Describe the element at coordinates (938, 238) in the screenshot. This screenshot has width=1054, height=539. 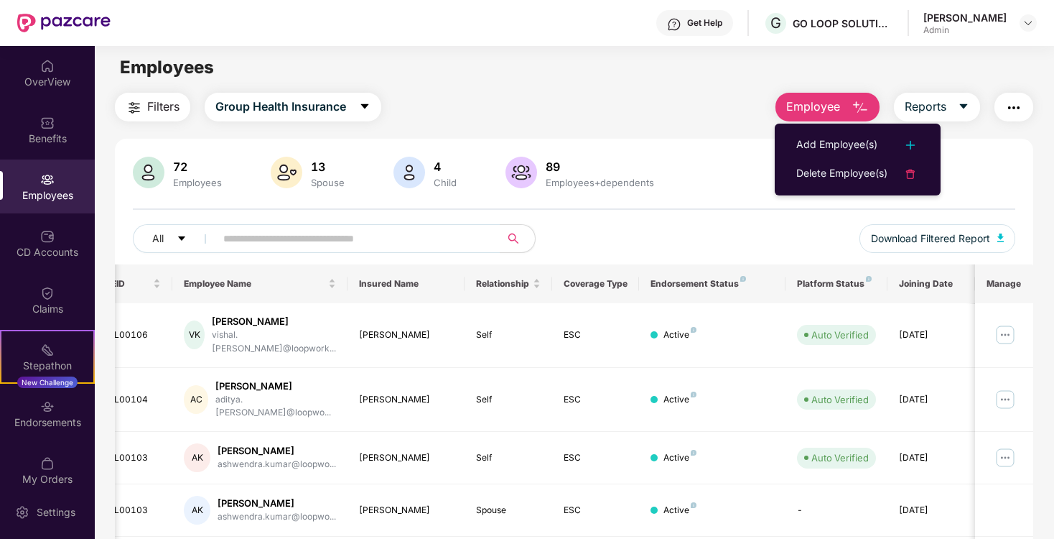
I see `button: Download Filtered Report` at that location.